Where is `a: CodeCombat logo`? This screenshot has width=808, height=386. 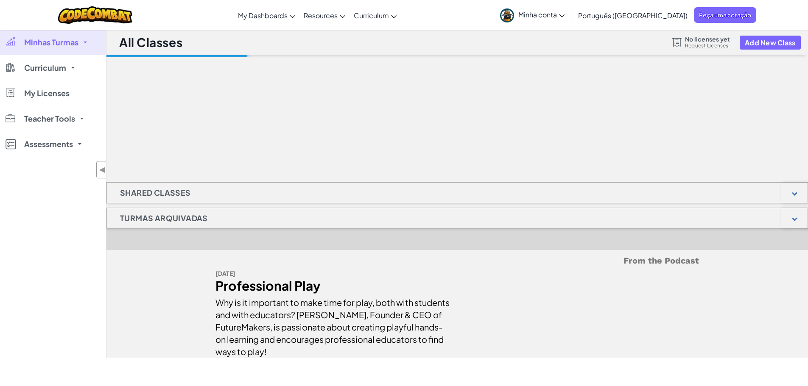
a: CodeCombat logo is located at coordinates (95, 15).